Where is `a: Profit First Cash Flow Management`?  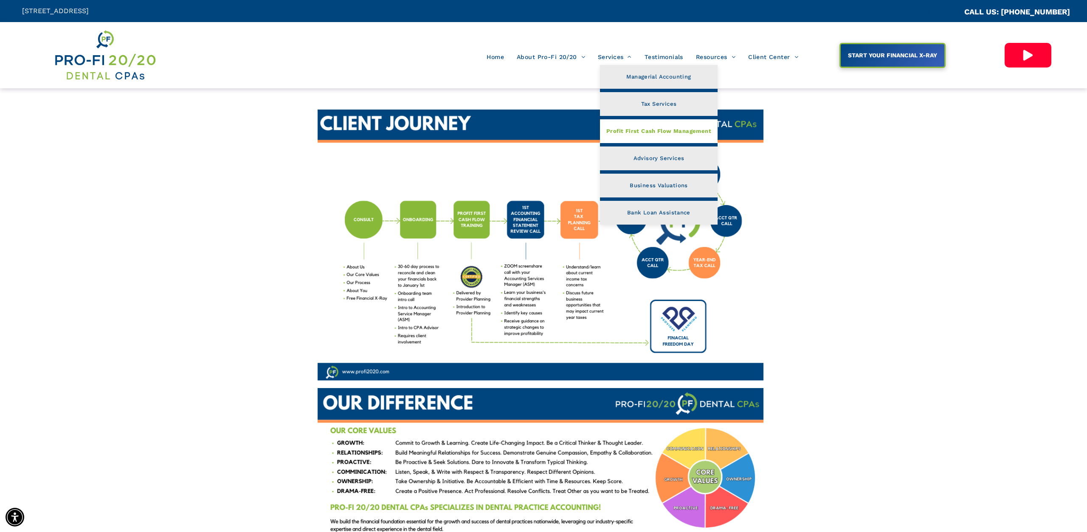
a: Profit First Cash Flow Management is located at coordinates (658, 131).